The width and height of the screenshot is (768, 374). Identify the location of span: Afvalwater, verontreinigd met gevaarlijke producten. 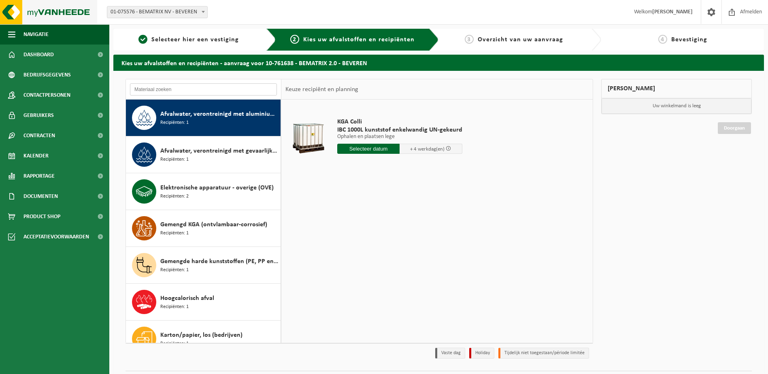
(219, 151).